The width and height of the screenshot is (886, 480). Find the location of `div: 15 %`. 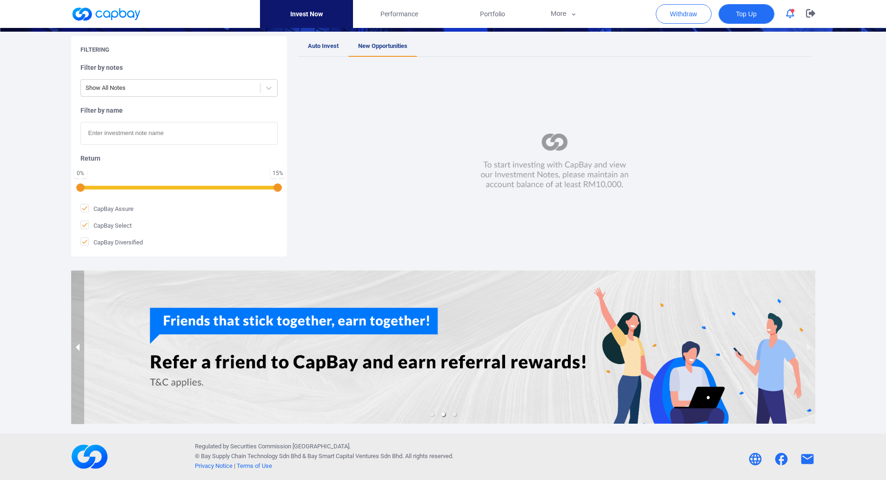

div: 15 % is located at coordinates (278, 173).